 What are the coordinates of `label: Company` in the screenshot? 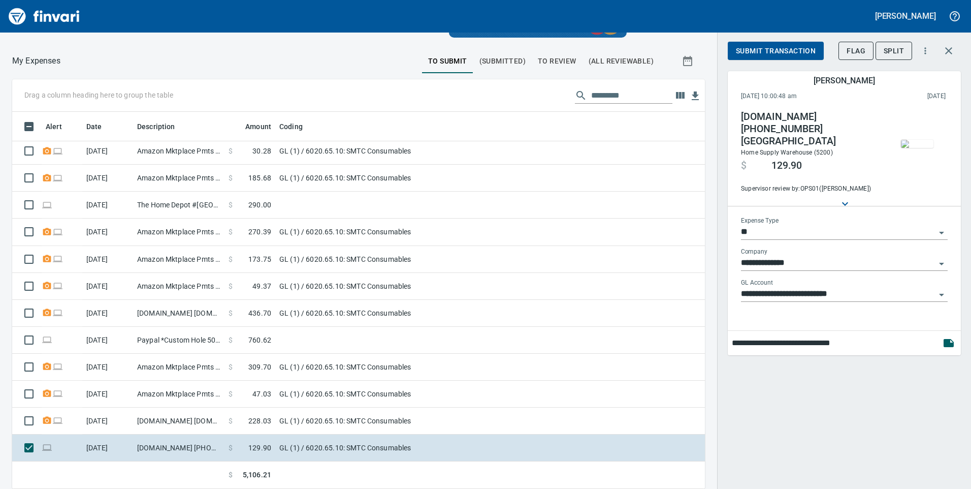 It's located at (754, 252).